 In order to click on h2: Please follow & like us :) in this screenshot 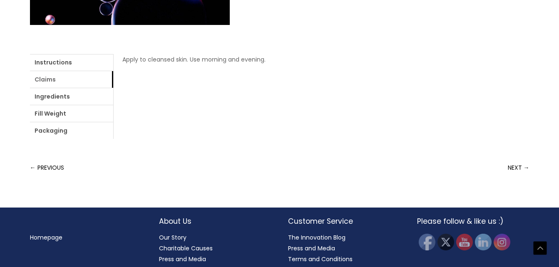, I will do `click(473, 221)`.